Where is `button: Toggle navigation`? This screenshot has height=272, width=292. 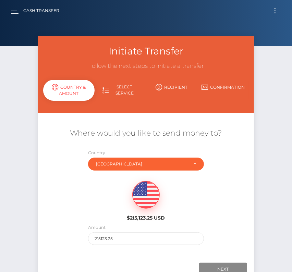 button: Toggle navigation is located at coordinates (275, 11).